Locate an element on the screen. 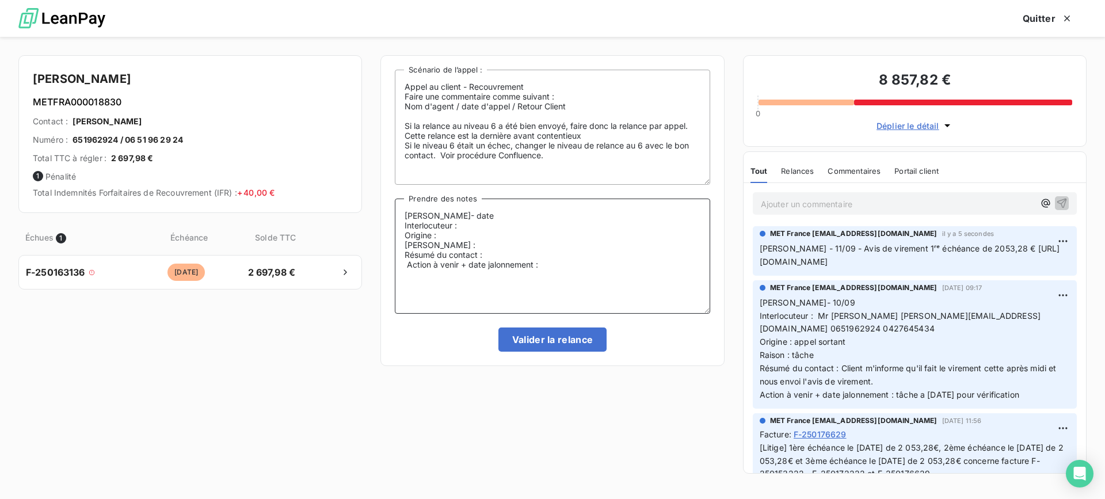 The width and height of the screenshot is (1105, 499). span: Total Indemnités Forfaitaires de Recouvrement (IFR) : is located at coordinates (154, 192).